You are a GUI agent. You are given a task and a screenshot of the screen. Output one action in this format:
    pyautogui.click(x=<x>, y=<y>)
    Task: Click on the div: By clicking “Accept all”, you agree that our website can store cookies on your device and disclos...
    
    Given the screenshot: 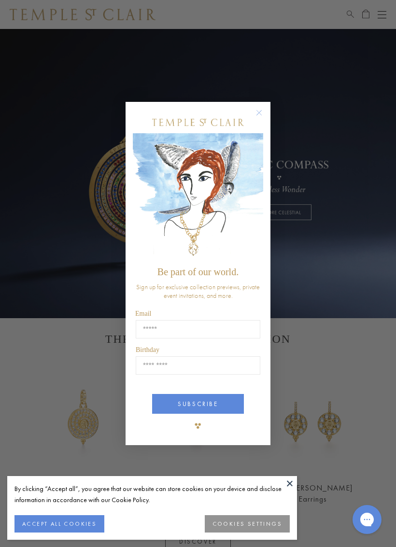 What is the action you would take?
    pyautogui.click(x=152, y=495)
    